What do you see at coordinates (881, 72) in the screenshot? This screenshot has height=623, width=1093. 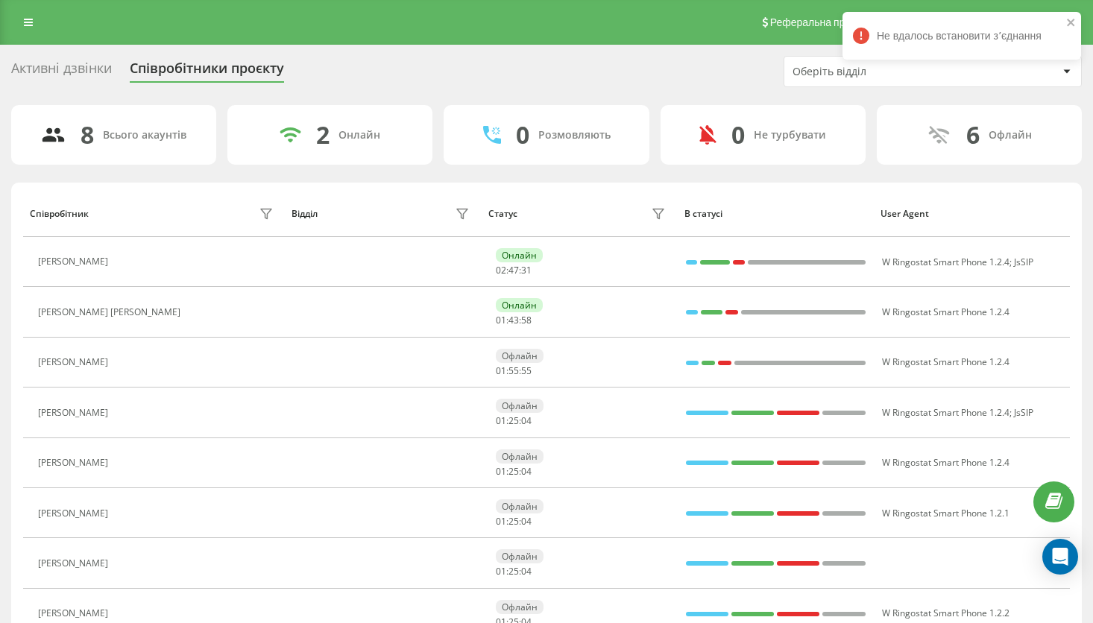 I see `div: Оберіть відділ` at bounding box center [881, 72].